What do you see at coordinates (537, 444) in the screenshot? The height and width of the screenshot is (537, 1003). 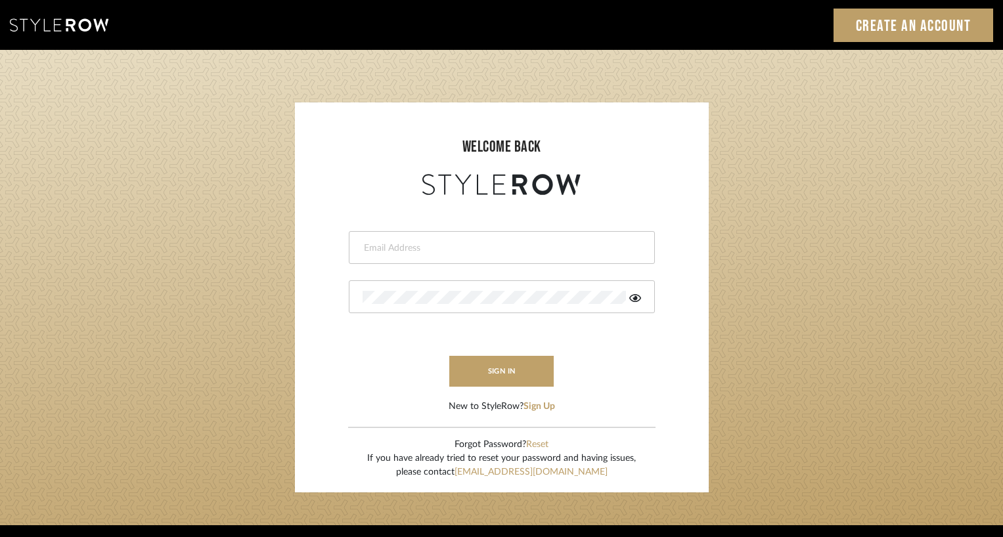 I see `button: Reset` at bounding box center [537, 444].